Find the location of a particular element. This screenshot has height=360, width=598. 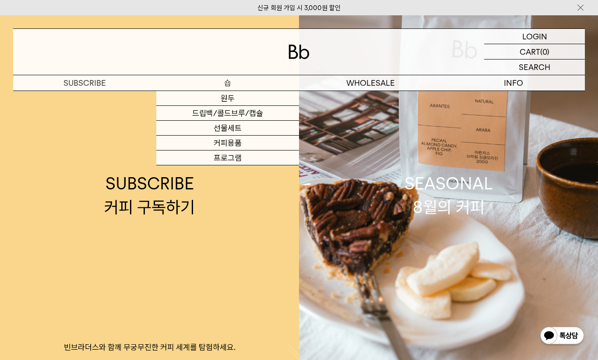

p: INFO is located at coordinates (514, 83).